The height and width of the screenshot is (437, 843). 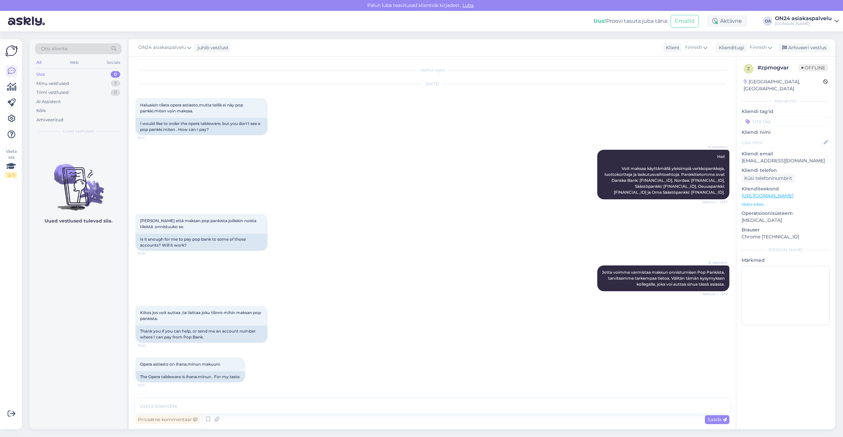 What do you see at coordinates (715, 202) in the screenshot?
I see `span: Nähtud ✓ 13:17` at bounding box center [715, 202].